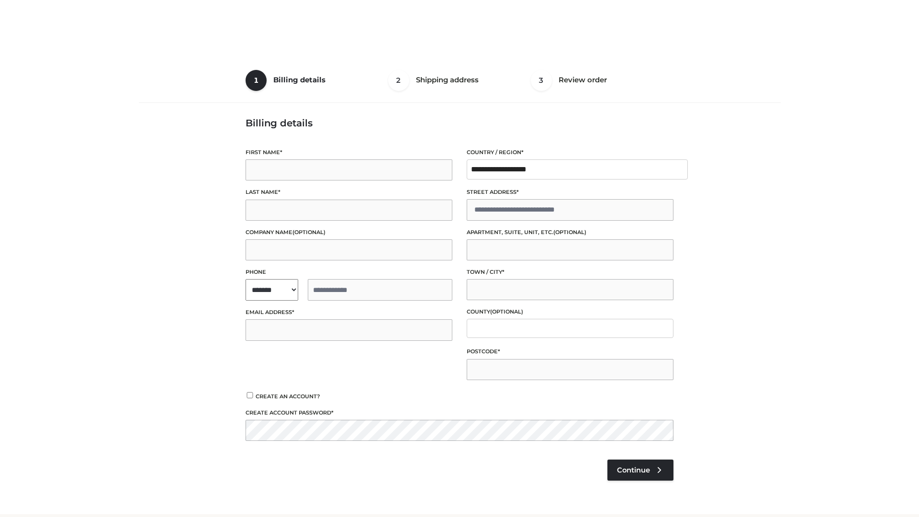 The height and width of the screenshot is (517, 919). What do you see at coordinates (288, 396) in the screenshot?
I see `span: Create an account?` at bounding box center [288, 396].